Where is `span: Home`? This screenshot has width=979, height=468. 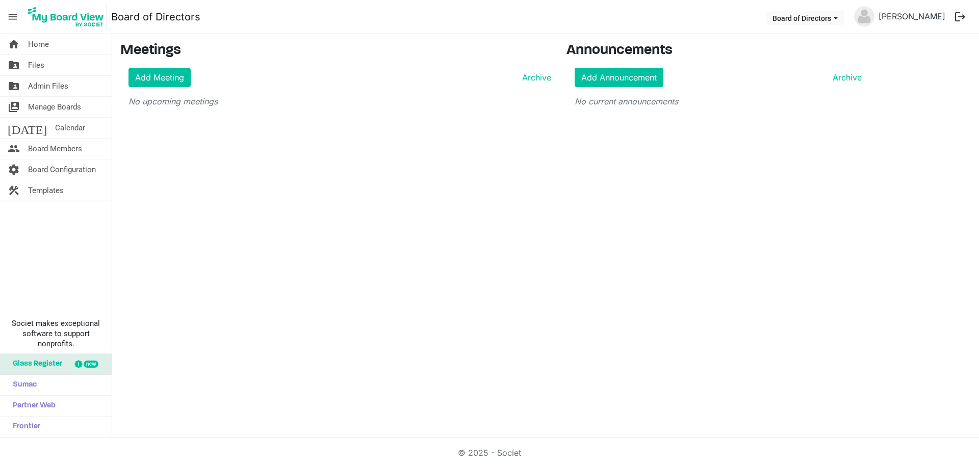 span: Home is located at coordinates (38, 44).